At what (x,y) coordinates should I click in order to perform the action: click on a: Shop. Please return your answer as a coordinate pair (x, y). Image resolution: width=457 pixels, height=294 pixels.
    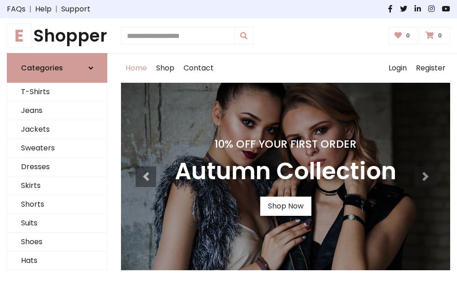
    Looking at the image, I should click on (165, 68).